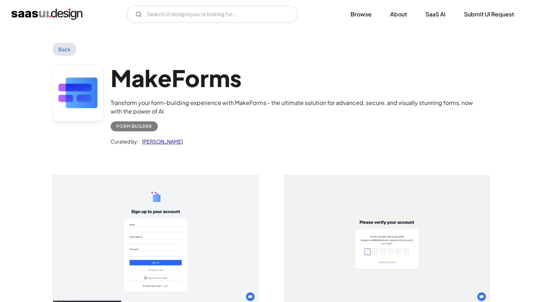 The height and width of the screenshot is (302, 534). Describe the element at coordinates (125, 141) in the screenshot. I see `div: Curated by:` at that location.